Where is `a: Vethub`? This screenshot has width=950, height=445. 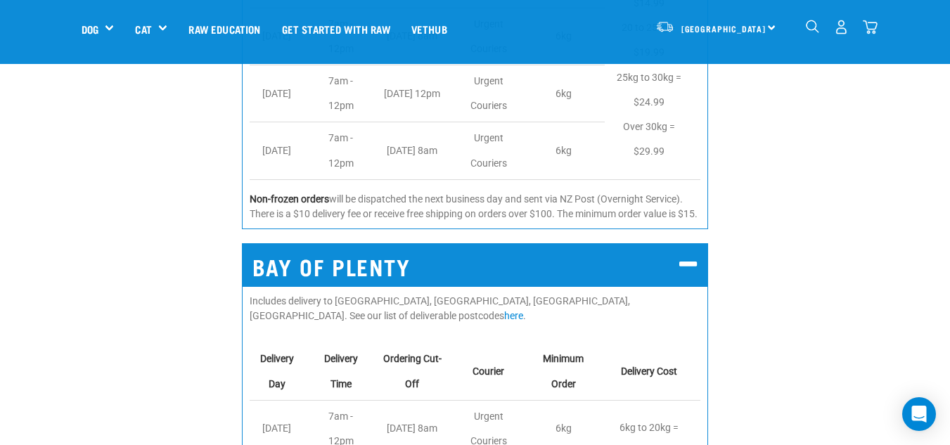
a: Vethub is located at coordinates (429, 29).